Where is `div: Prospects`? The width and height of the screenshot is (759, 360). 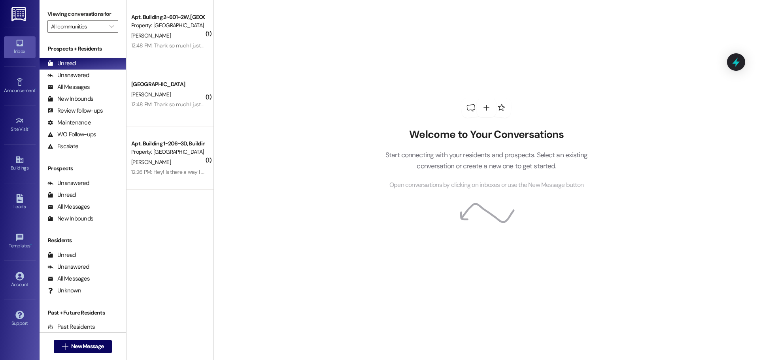
div: Prospects is located at coordinates (83, 168).